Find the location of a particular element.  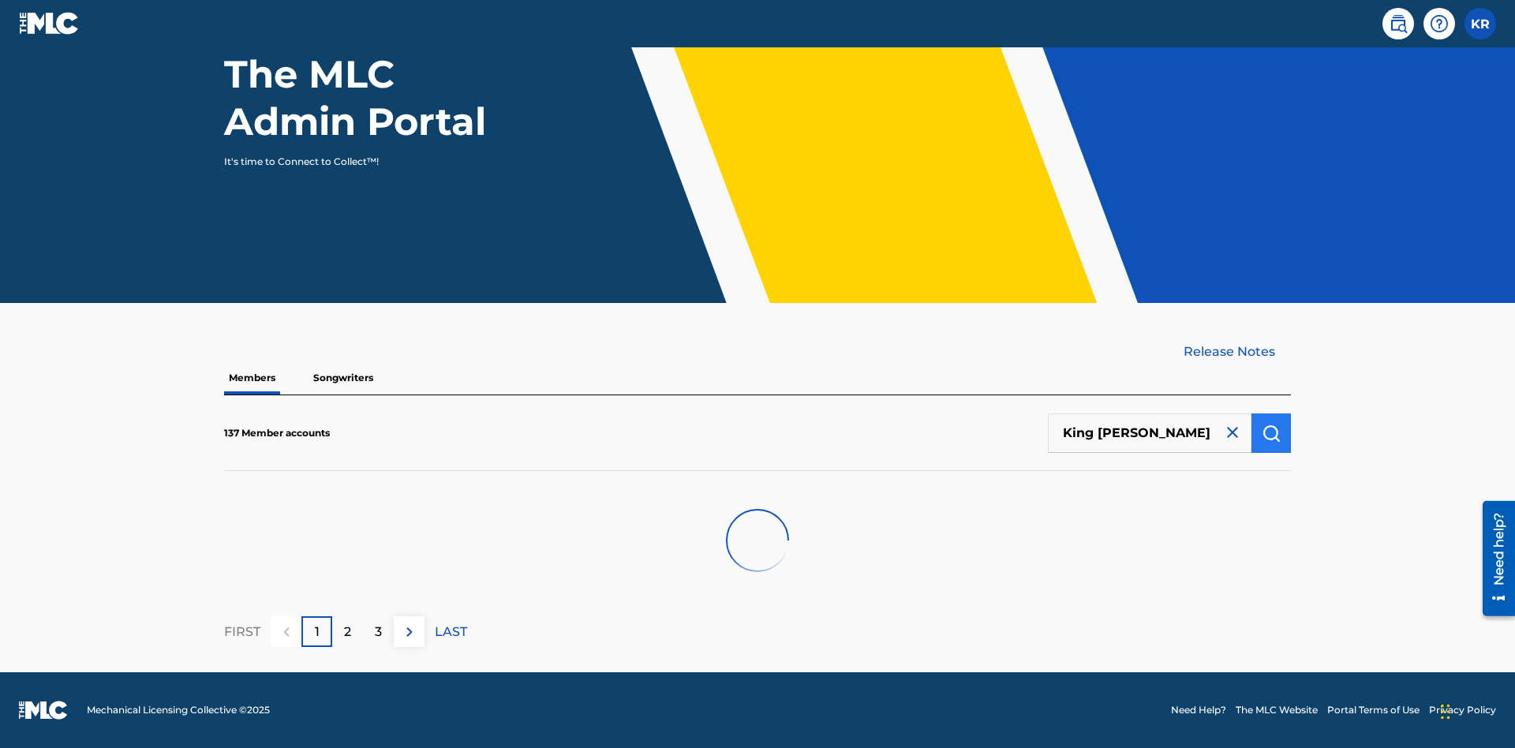

img: close is located at coordinates (1233, 432).